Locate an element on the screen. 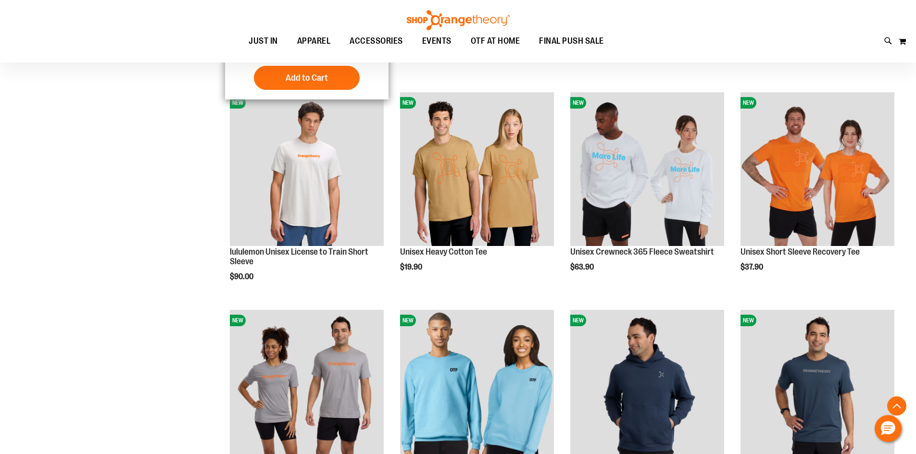 The height and width of the screenshot is (454, 916). span: $19.90 is located at coordinates (412, 267).